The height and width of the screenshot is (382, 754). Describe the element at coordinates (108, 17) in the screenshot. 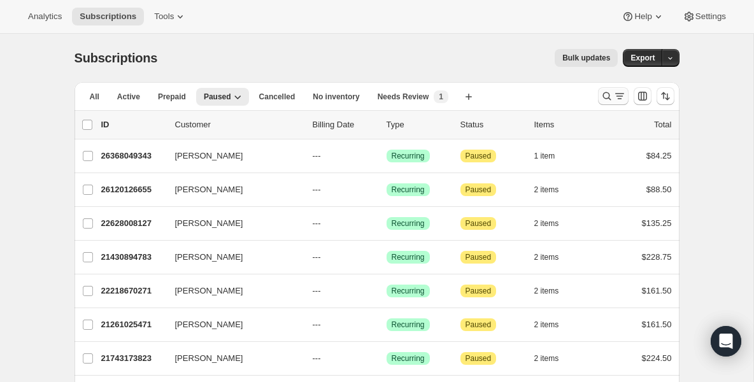

I see `button: Subscriptions` at that location.